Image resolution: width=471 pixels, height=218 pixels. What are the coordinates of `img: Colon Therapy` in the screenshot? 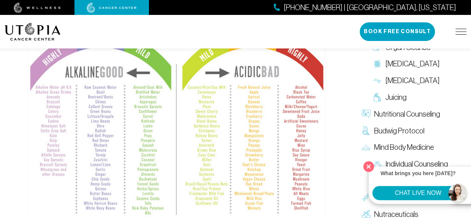 It's located at (377, 64).